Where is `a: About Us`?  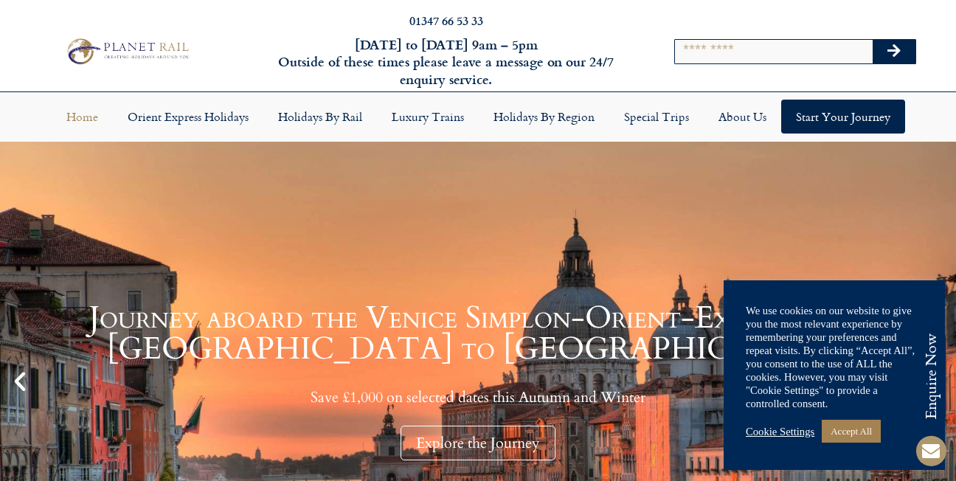 a: About Us is located at coordinates (742, 117).